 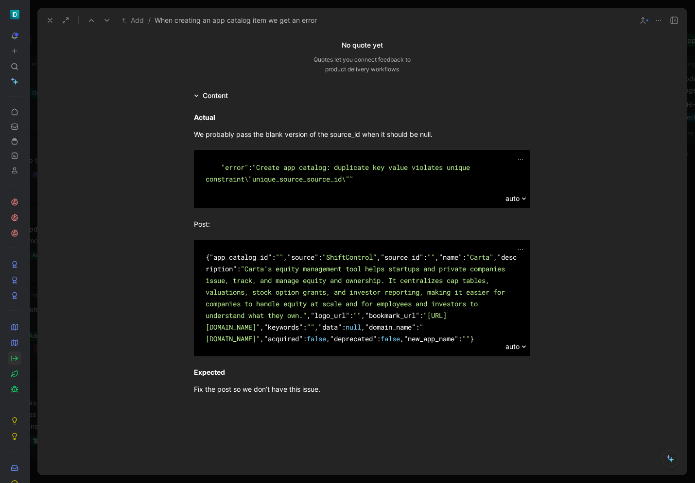 I want to click on span: "error", so click(x=235, y=167).